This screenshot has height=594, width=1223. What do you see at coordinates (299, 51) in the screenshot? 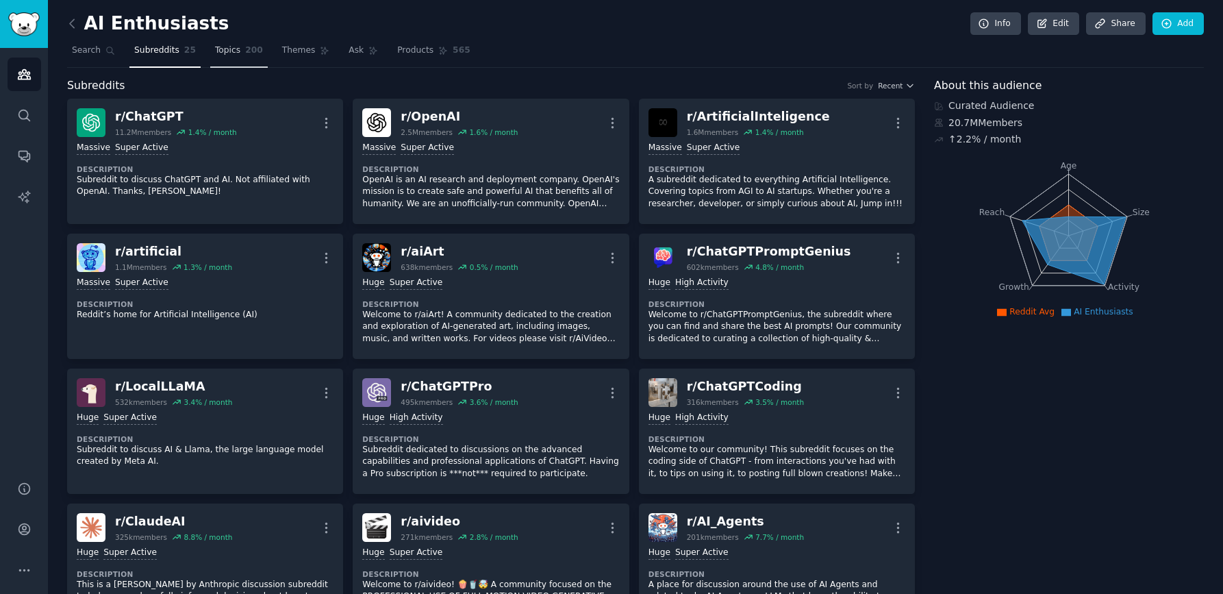
I see `span: Themes` at bounding box center [299, 51].